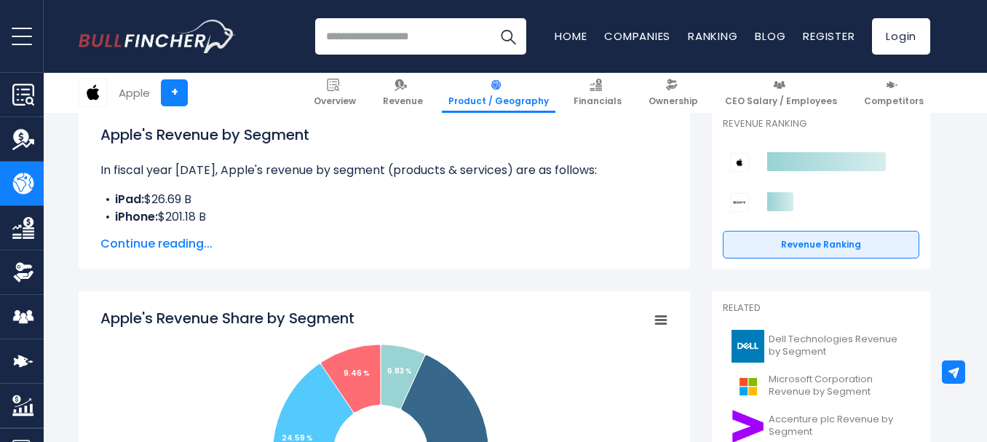  What do you see at coordinates (839, 346) in the screenshot?
I see `span: Dell Technologies Revenue by Segment` at bounding box center [839, 346].